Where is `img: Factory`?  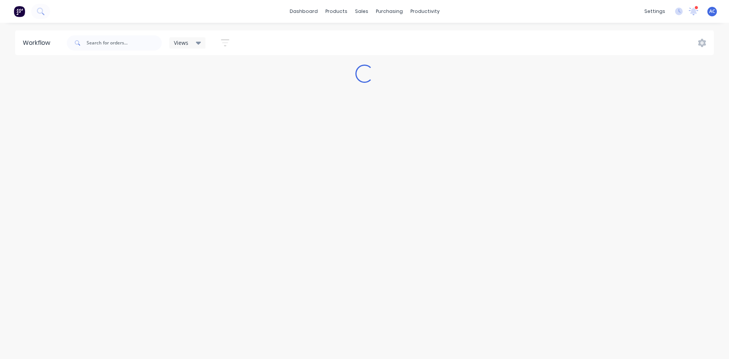
img: Factory is located at coordinates (19, 11).